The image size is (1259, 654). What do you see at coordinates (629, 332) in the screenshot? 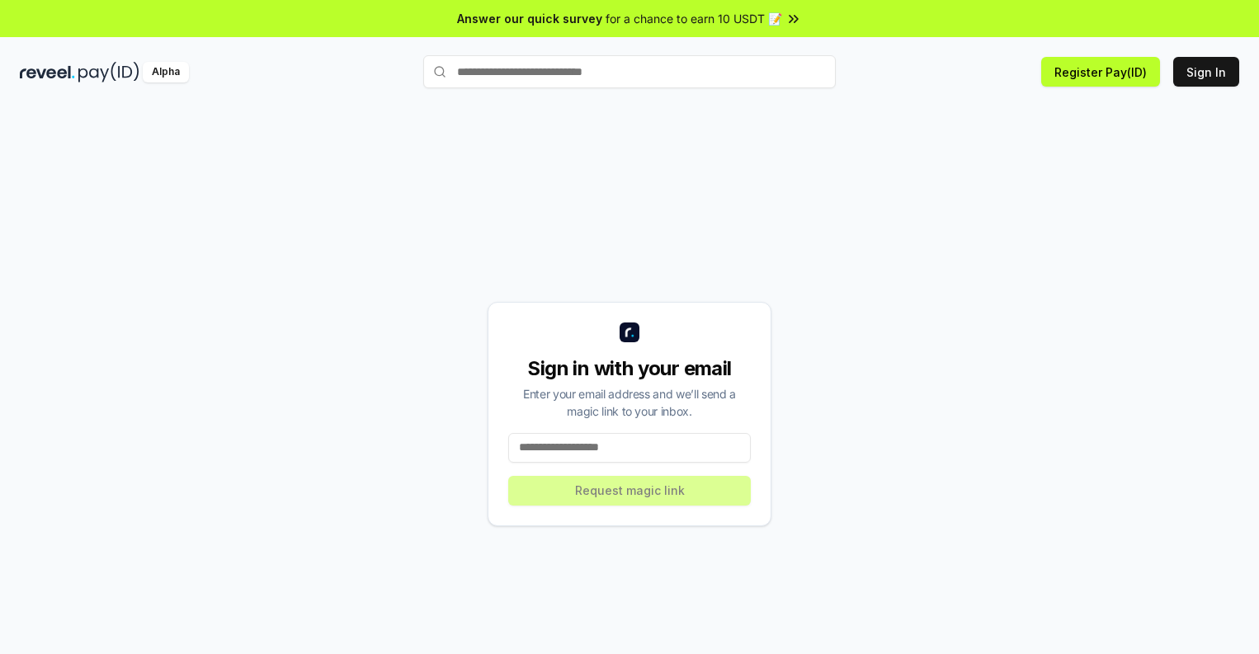
I see `img: logo_small` at bounding box center [629, 332].